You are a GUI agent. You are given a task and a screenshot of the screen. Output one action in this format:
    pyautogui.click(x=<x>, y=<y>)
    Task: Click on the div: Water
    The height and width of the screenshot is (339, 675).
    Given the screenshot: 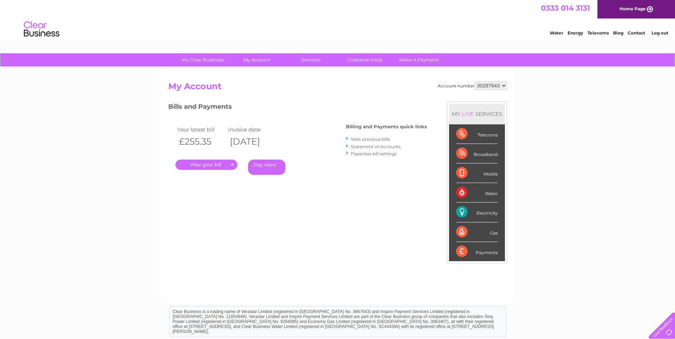 What is the action you would take?
    pyautogui.click(x=477, y=193)
    